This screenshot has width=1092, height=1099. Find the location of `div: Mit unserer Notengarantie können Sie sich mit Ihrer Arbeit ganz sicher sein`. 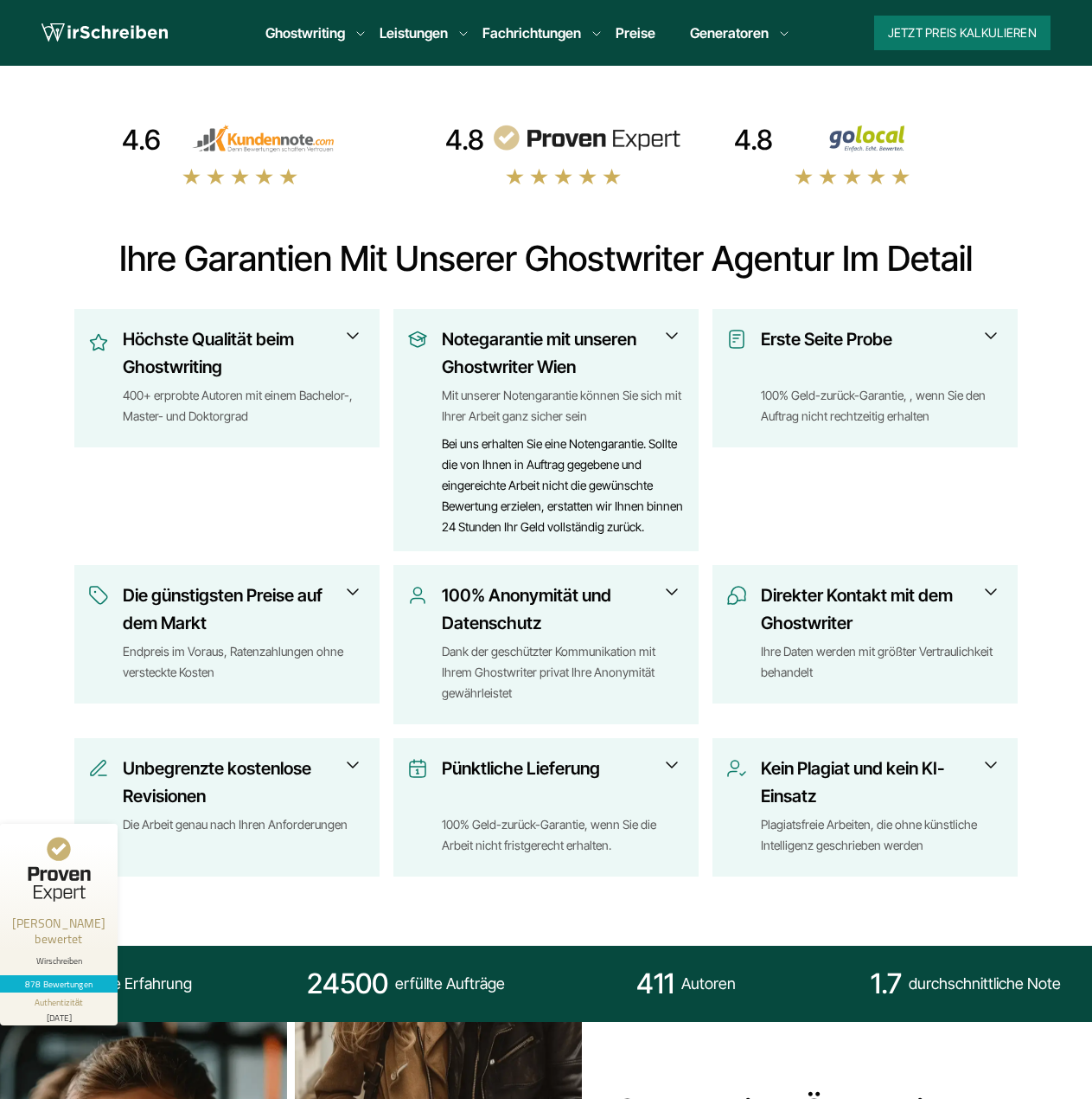

div: Mit unserer Notengarantie können Sie sich mit Ihrer Arbeit ganz sicher sein is located at coordinates (563, 406).